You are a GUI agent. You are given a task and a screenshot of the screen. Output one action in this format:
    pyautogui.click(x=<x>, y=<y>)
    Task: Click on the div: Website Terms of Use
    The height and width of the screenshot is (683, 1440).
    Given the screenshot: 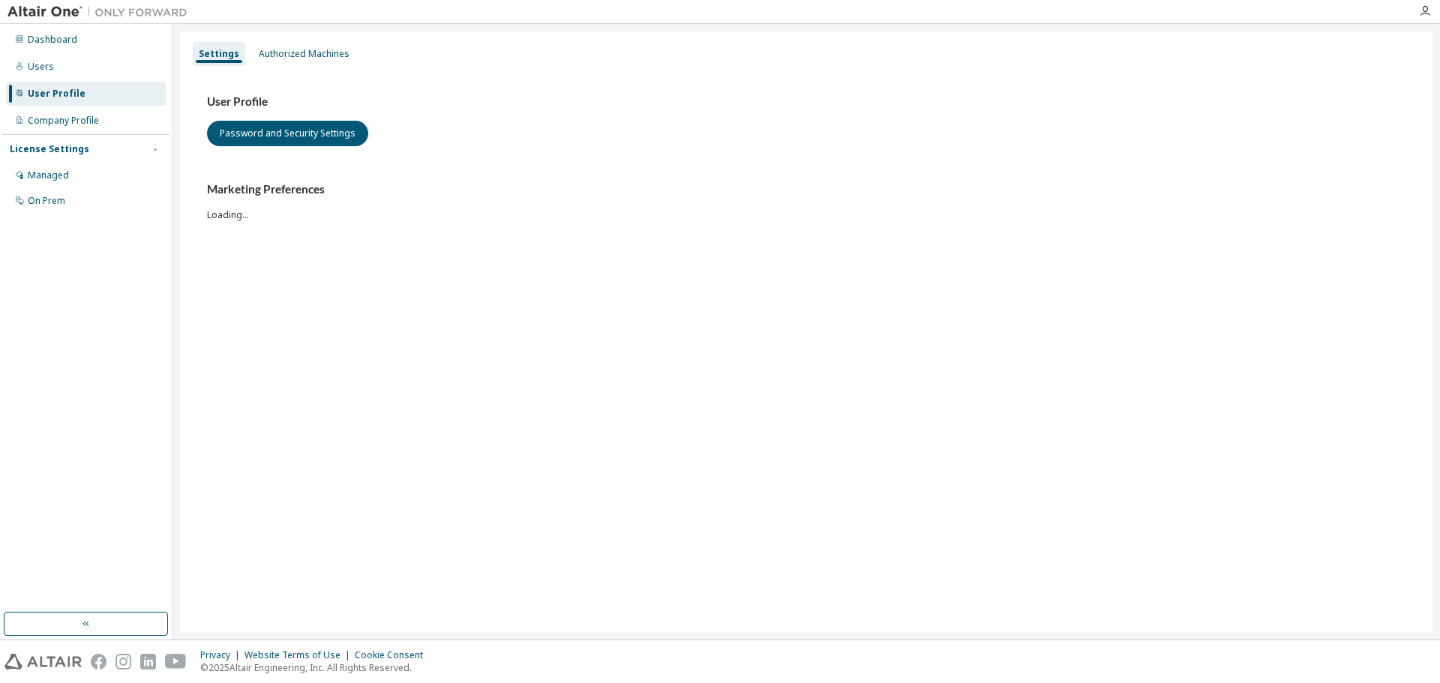 What is the action you would take?
    pyautogui.click(x=299, y=656)
    